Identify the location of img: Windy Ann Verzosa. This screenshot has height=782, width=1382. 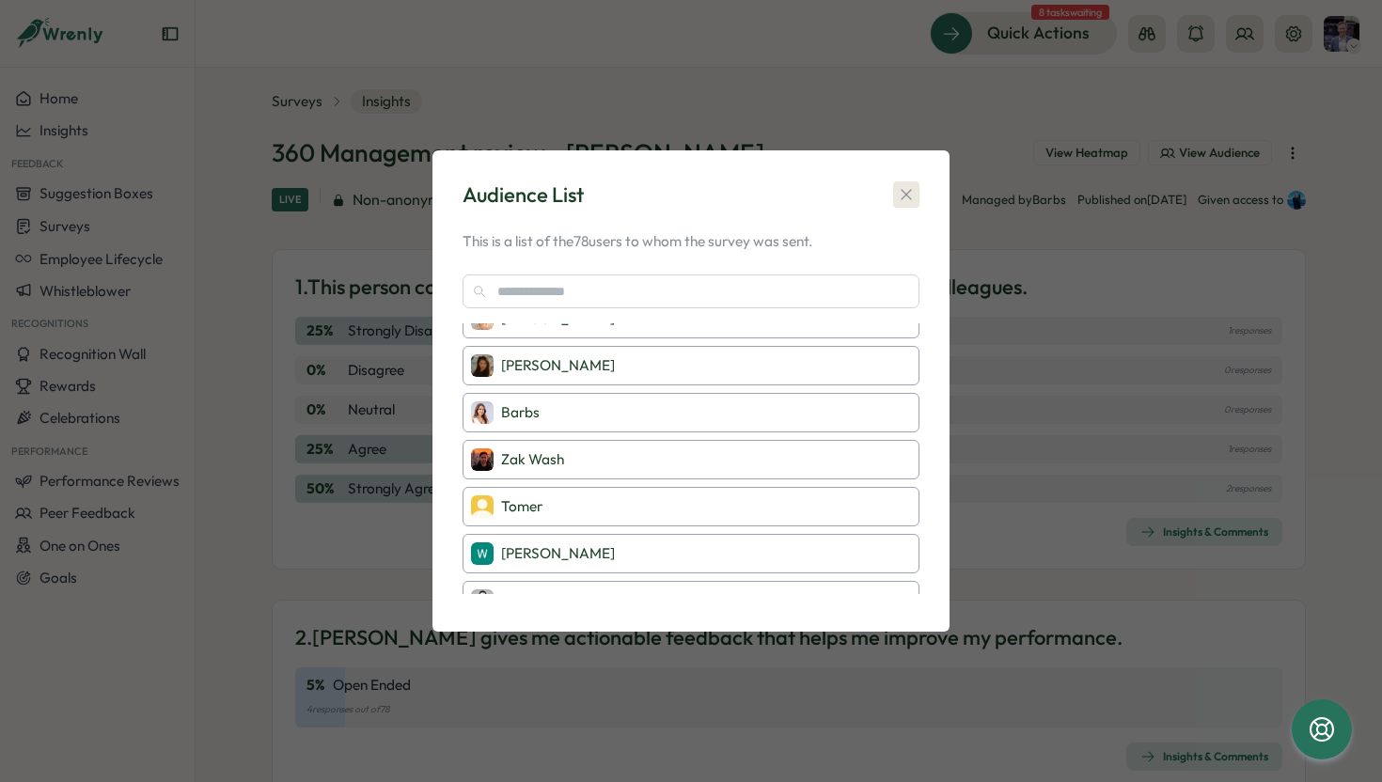
(482, 554).